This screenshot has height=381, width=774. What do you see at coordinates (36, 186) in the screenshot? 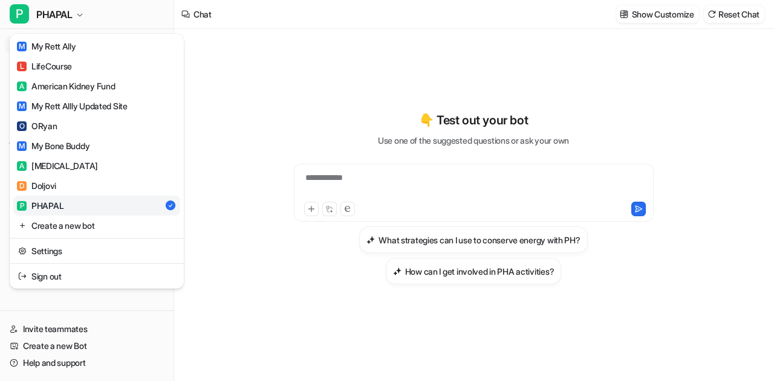
I see `div: Doljovi` at bounding box center [36, 186].